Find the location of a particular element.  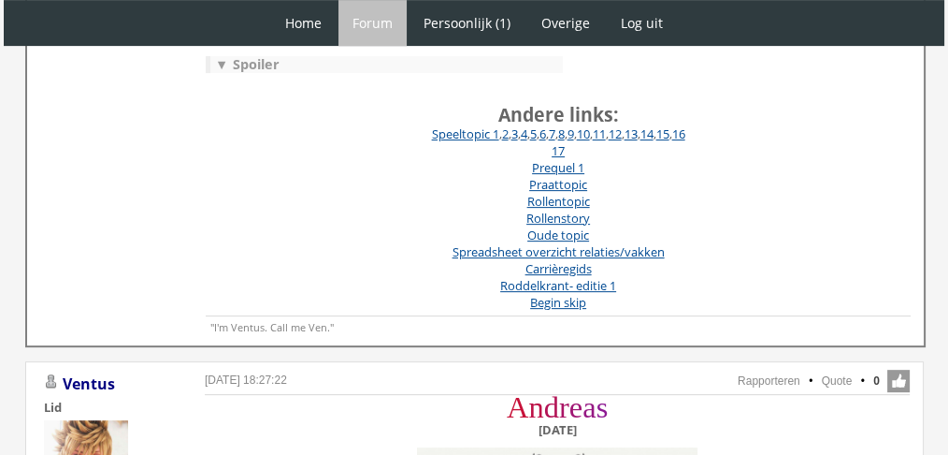

a: 13 is located at coordinates (631, 134).